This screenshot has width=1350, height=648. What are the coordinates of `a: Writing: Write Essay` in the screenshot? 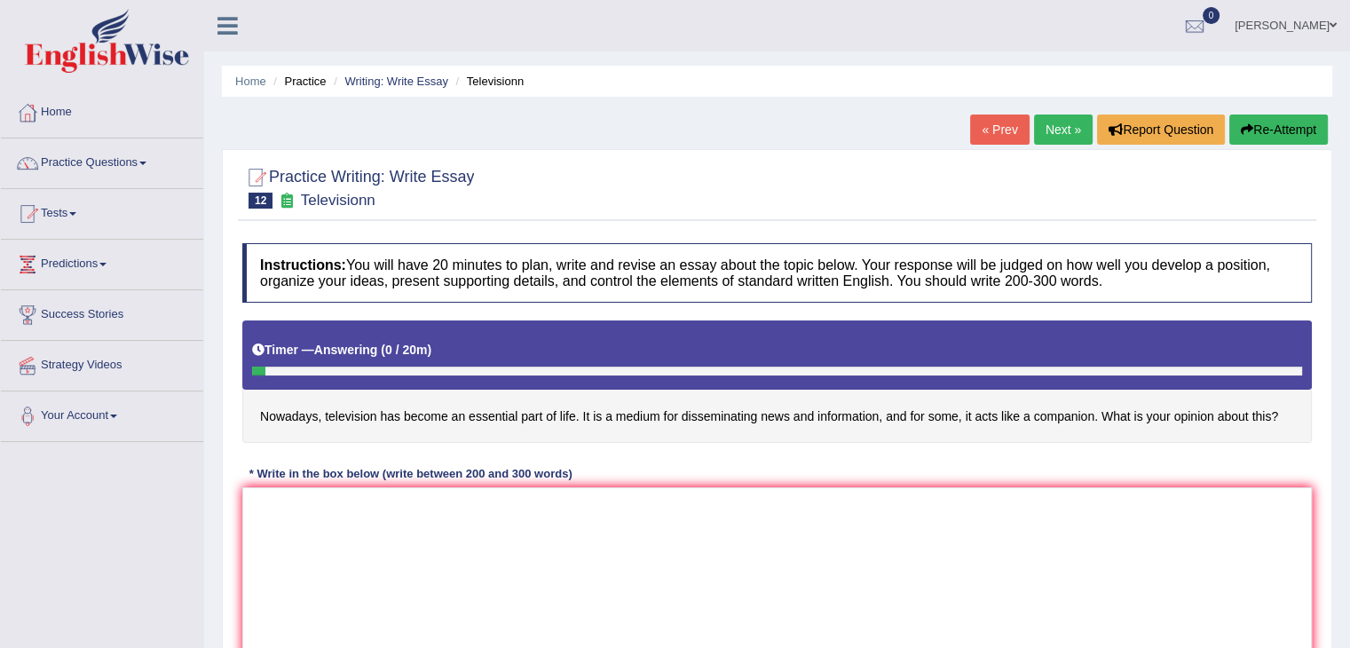 It's located at (396, 81).